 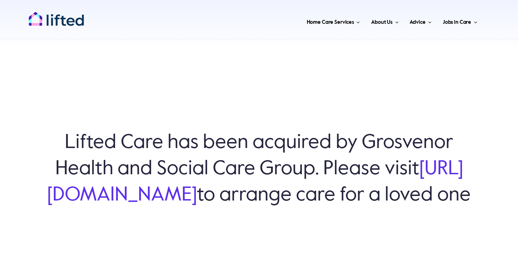 I want to click on span: Home Care Services, so click(x=330, y=22).